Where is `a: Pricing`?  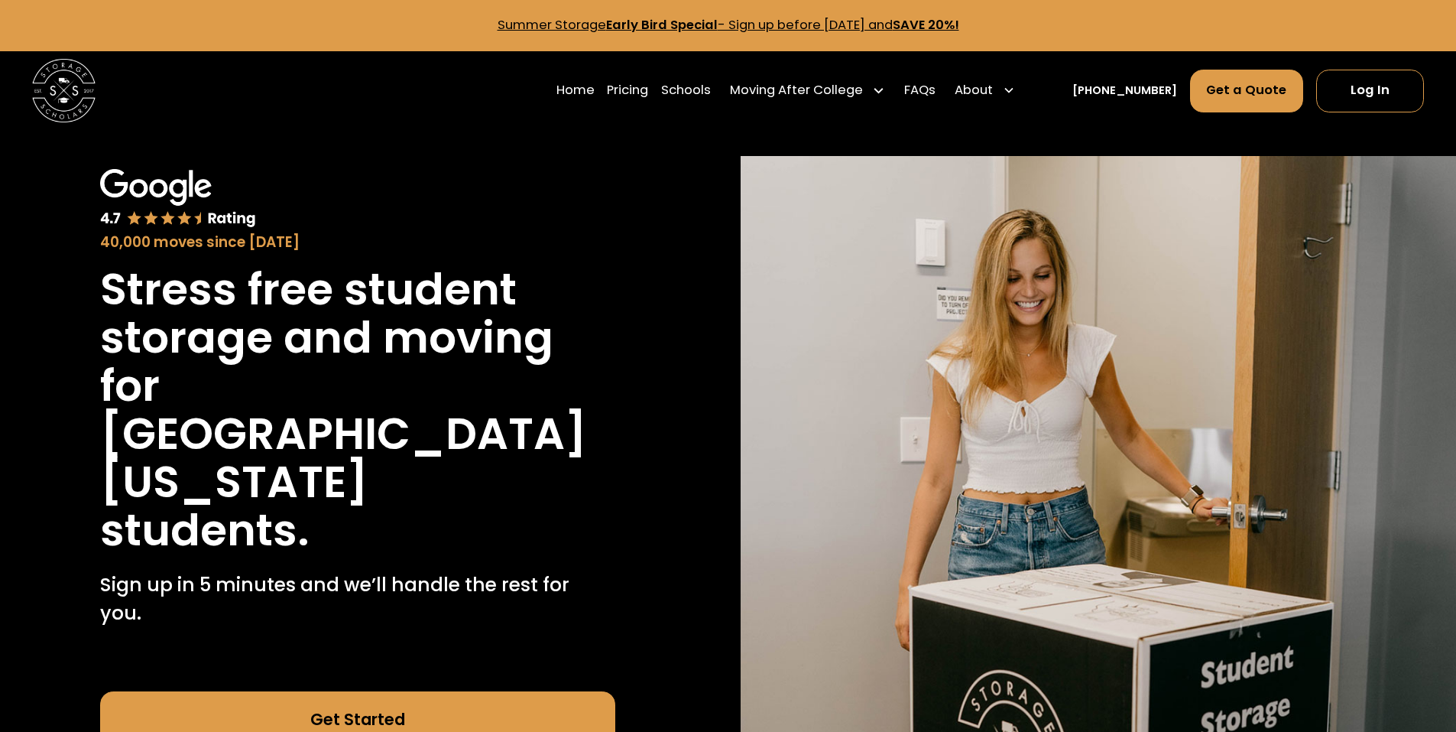 a: Pricing is located at coordinates (628, 90).